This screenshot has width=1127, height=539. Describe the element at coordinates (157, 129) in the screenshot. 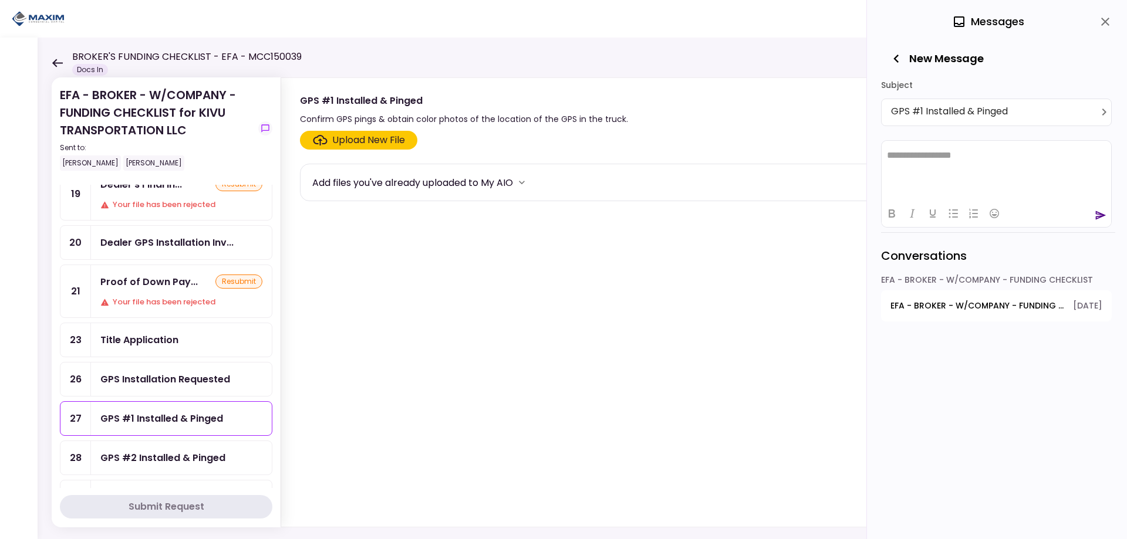

I see `div: EFA - BROKER - W/COMPANY - FUNDING CHECKLIST for KIVU TRANSPORTATION LLC` at that location.